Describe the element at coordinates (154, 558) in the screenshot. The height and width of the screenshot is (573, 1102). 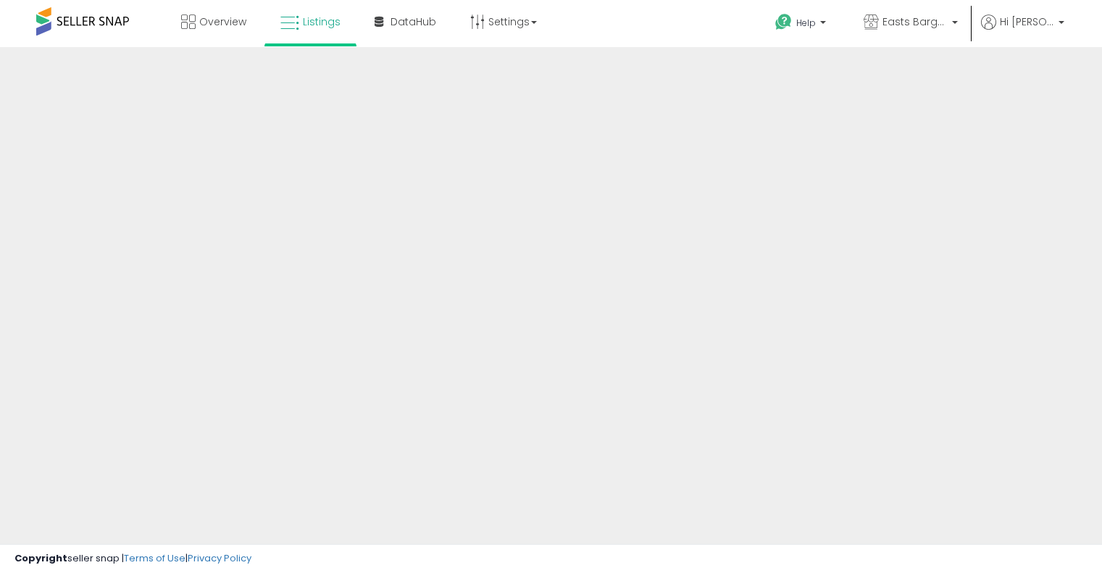
I see `a: Terms of Use` at that location.